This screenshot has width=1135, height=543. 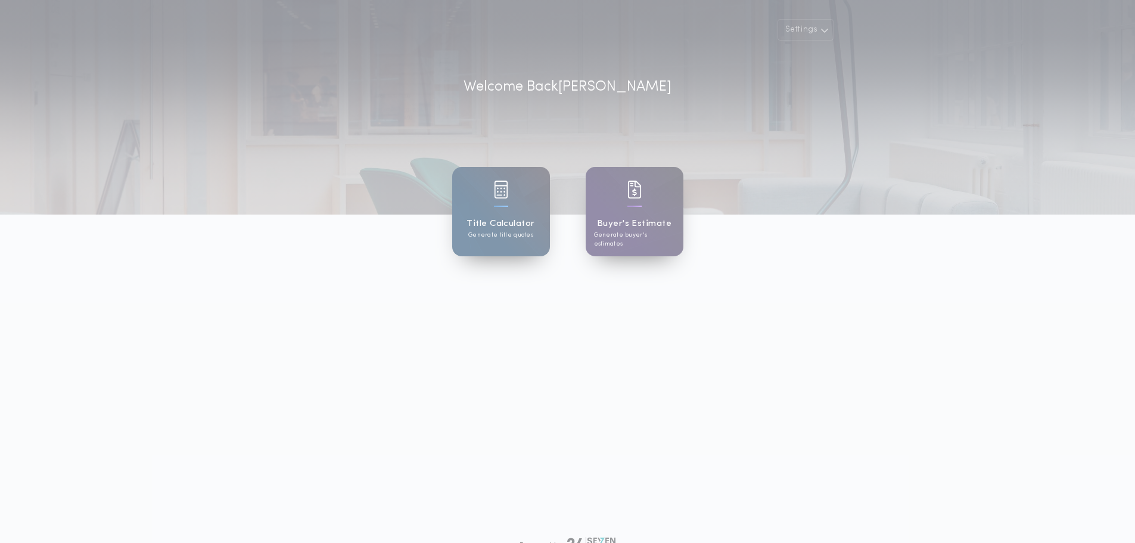 I want to click on a: card iconBuyer's EstimateGenerate buyer's estimates, so click(x=634, y=211).